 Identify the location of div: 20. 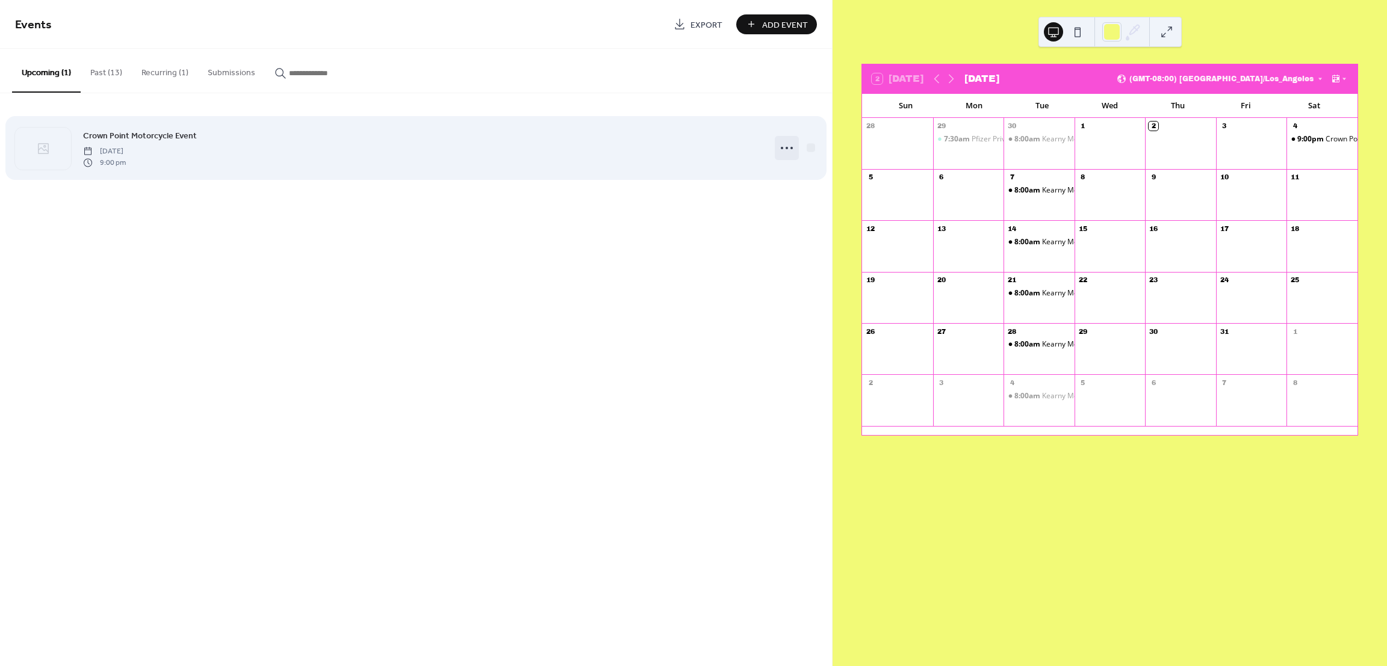
(941, 280).